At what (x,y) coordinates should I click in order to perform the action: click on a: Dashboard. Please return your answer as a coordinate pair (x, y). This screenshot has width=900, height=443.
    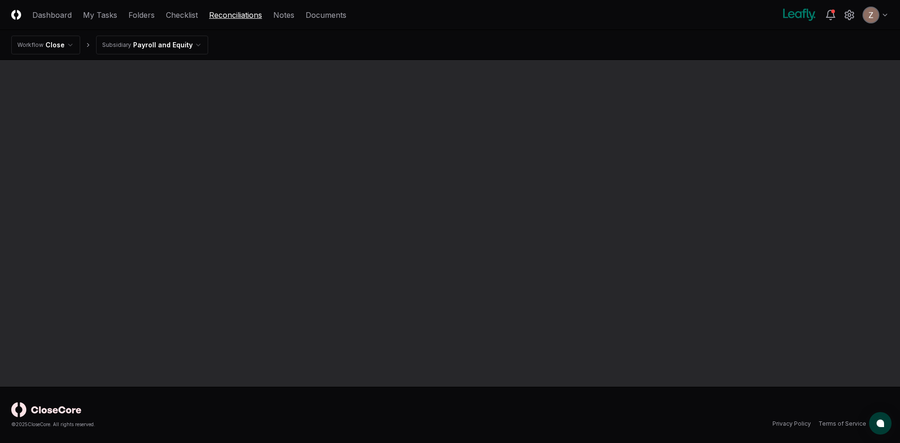
    Looking at the image, I should click on (52, 15).